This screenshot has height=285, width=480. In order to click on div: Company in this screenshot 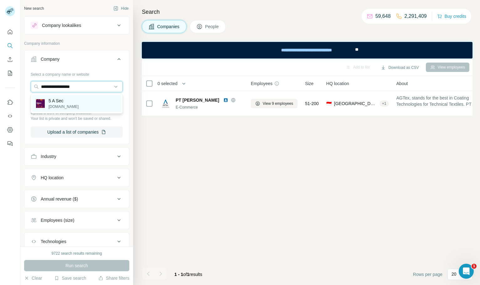, I will do `click(50, 59)`.